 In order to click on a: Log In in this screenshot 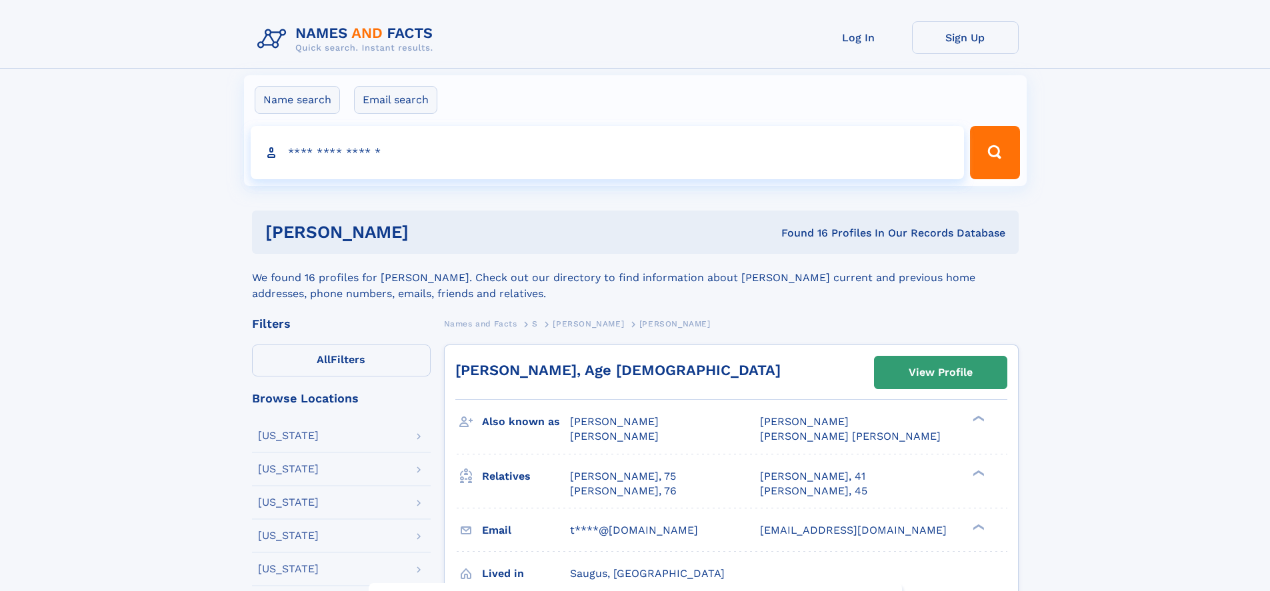, I will do `click(859, 37)`.